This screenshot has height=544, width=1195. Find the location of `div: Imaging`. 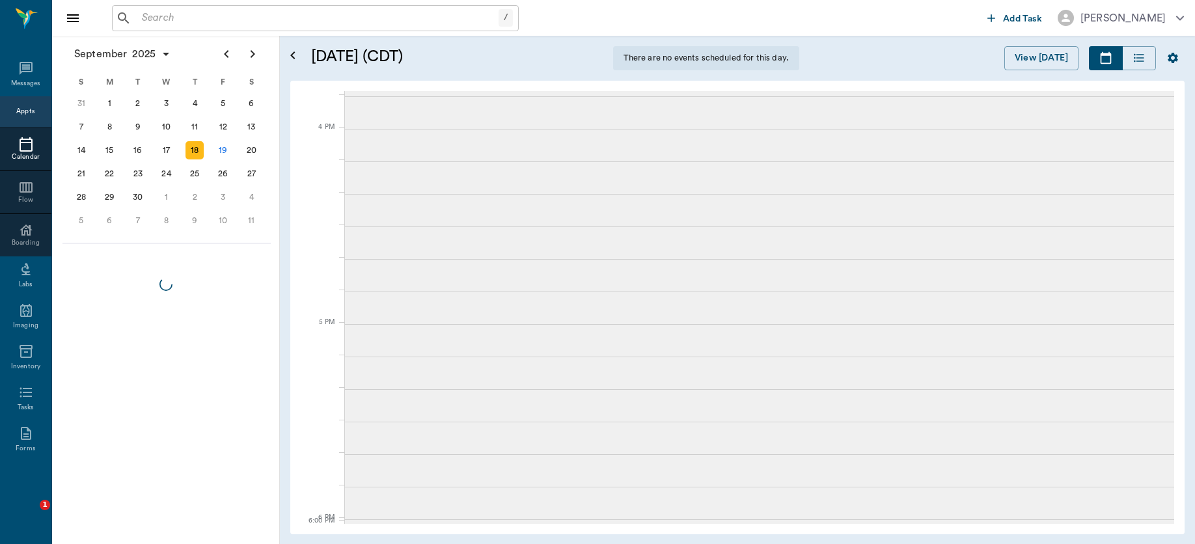

div: Imaging is located at coordinates (25, 326).